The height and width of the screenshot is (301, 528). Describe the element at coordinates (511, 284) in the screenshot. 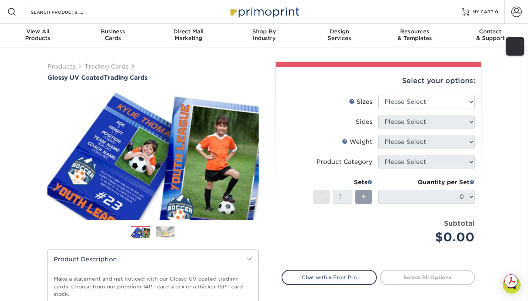

I see `div: Open Intercom Messenger` at that location.